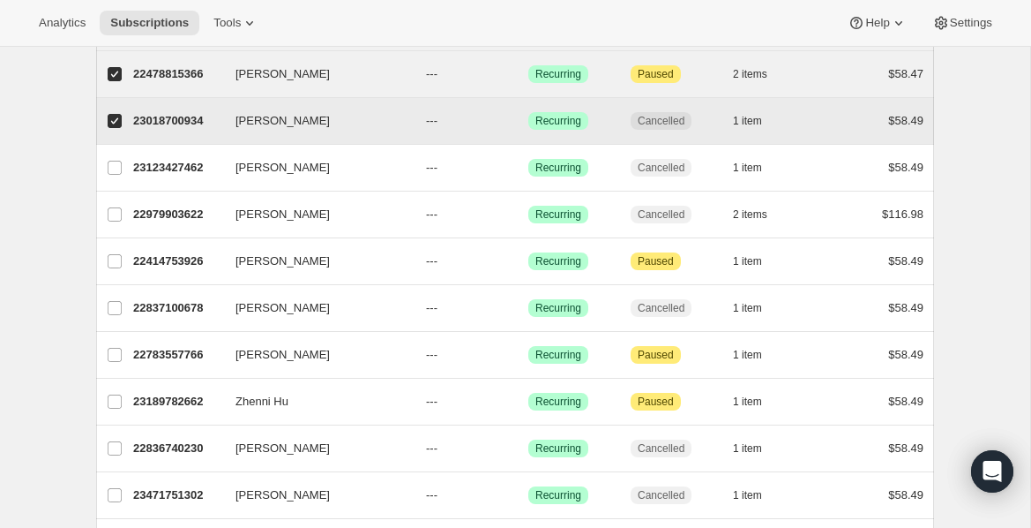 This screenshot has width=1031, height=528. I want to click on button: Tools, so click(236, 23).